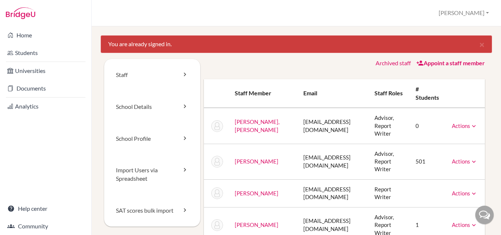 The width and height of the screenshot is (501, 235). Describe the element at coordinates (152, 175) in the screenshot. I see `a: Import Users via Spreadsheet` at that location.